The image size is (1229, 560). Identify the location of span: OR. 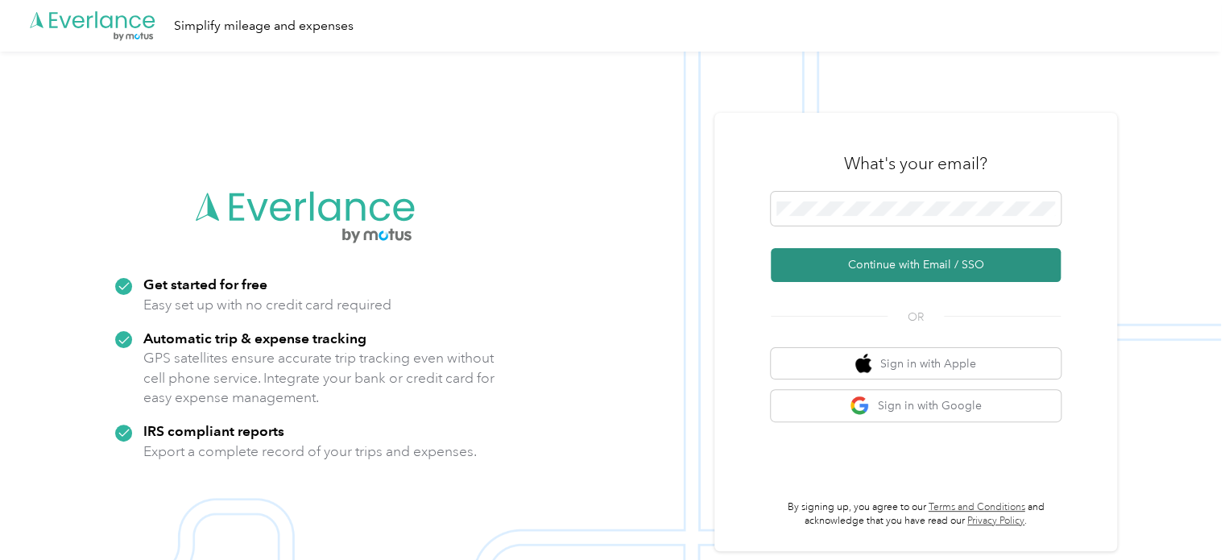
(916, 317).